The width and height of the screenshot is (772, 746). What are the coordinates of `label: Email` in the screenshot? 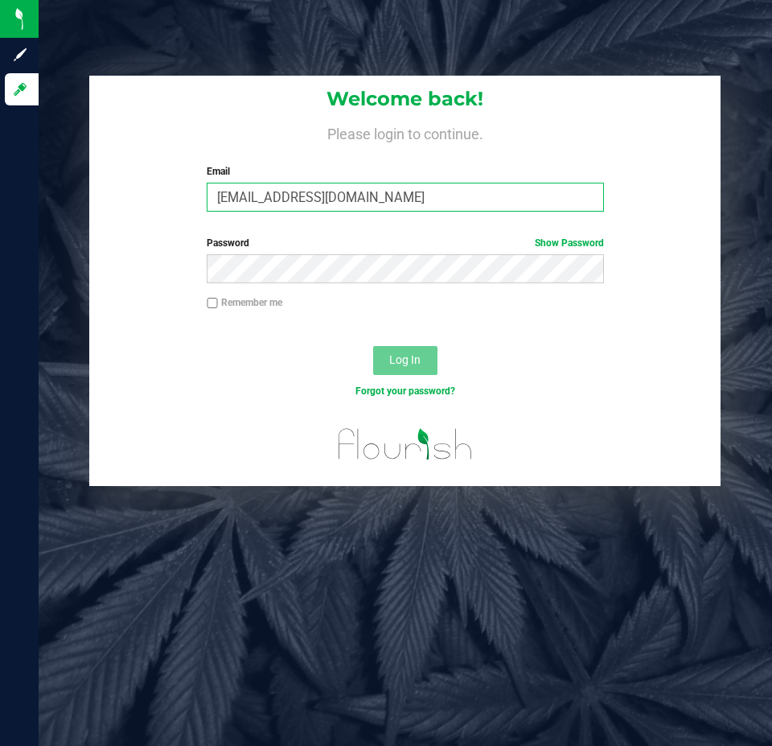 It's located at (405, 171).